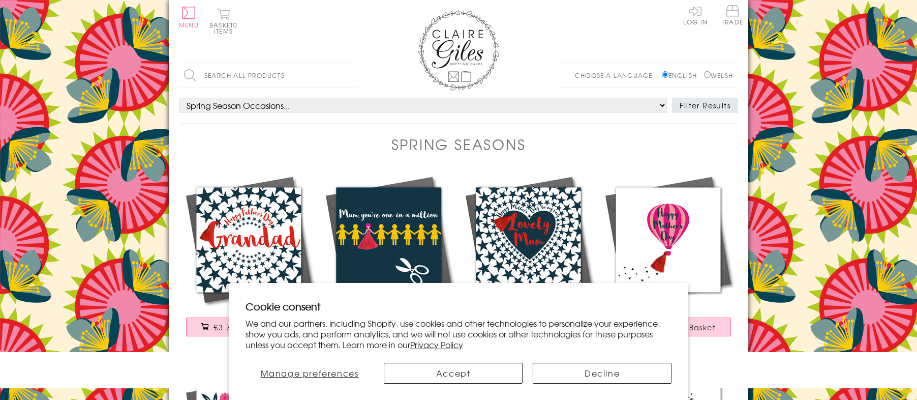 The height and width of the screenshot is (400, 917). What do you see at coordinates (249, 258) in the screenshot?
I see `a: Father's Day Card, Stars, Happy Father's Day, Grandad, Tassel Embellished £3.75 Add to Basket` at bounding box center [249, 258].